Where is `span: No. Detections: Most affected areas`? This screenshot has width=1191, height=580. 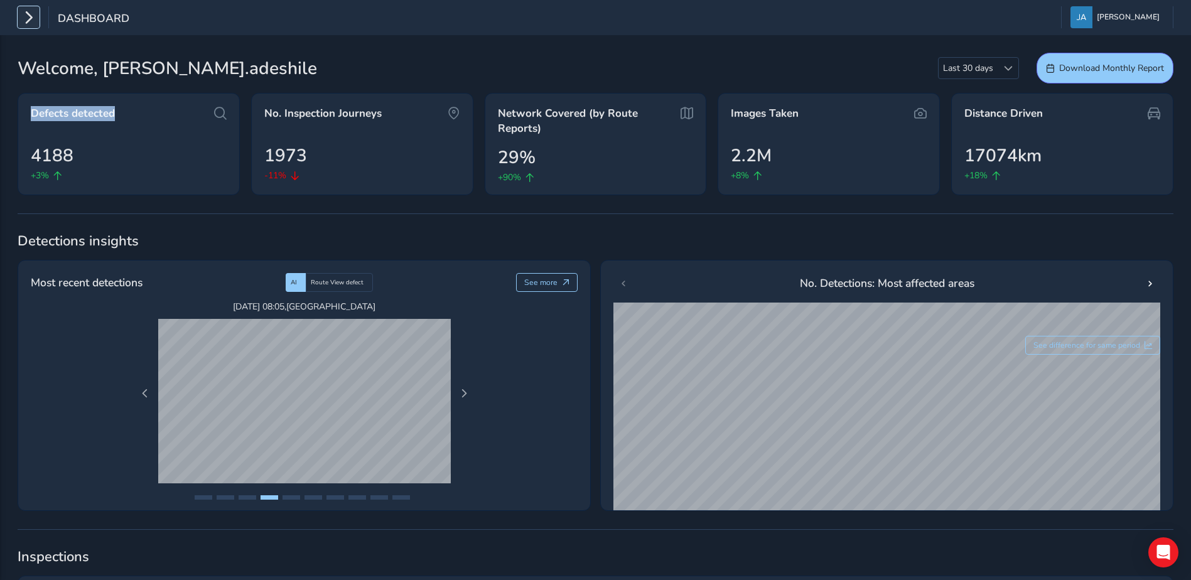
span: No. Detections: Most affected areas is located at coordinates (887, 283).